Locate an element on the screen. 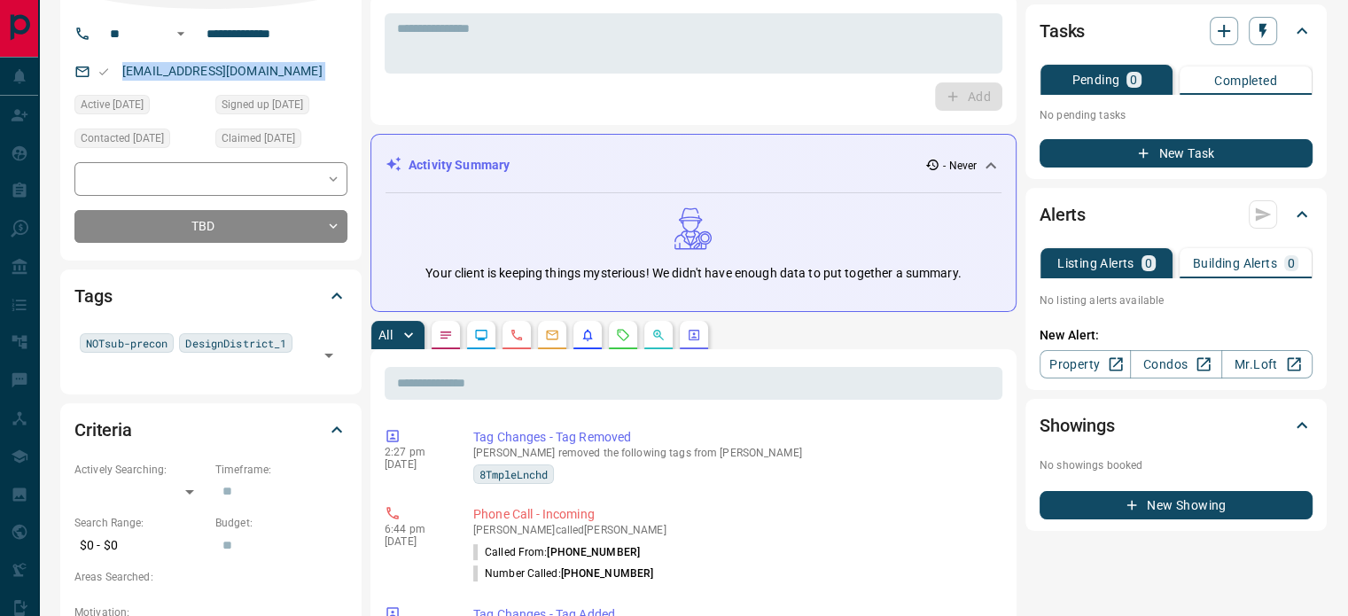 This screenshot has width=1348, height=616. p: Timeframe: is located at coordinates (281, 470).